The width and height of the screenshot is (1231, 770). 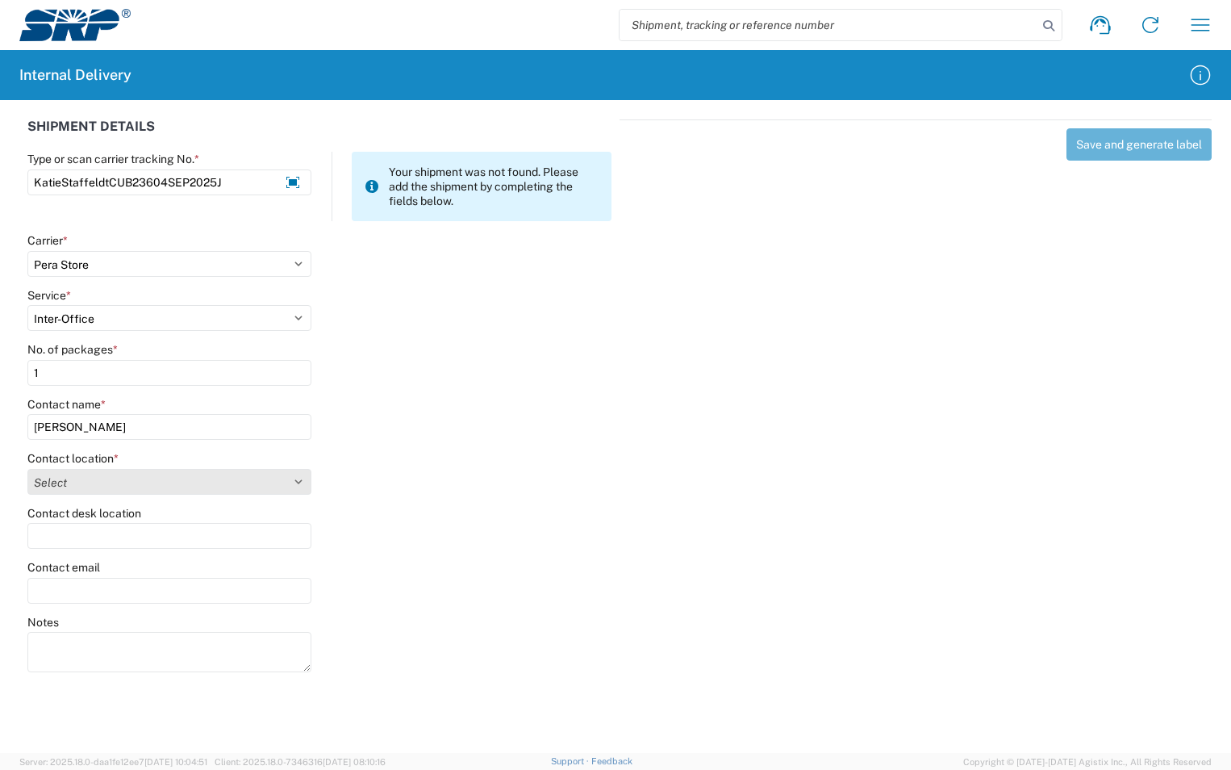 I want to click on h2: Internal Delivery, so click(x=75, y=75).